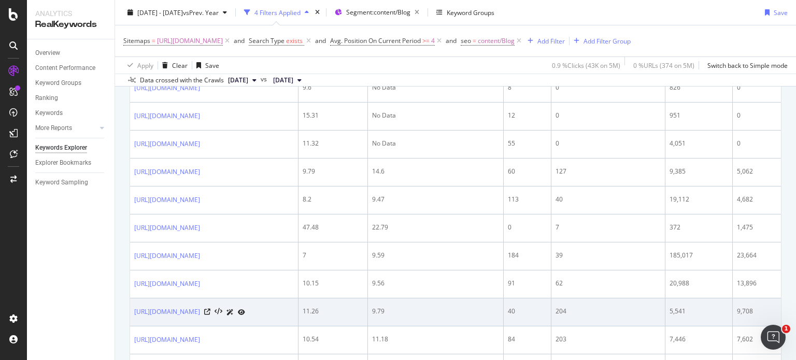 The image size is (796, 360). Describe the element at coordinates (608, 311) in the screenshot. I see `div: 204` at that location.